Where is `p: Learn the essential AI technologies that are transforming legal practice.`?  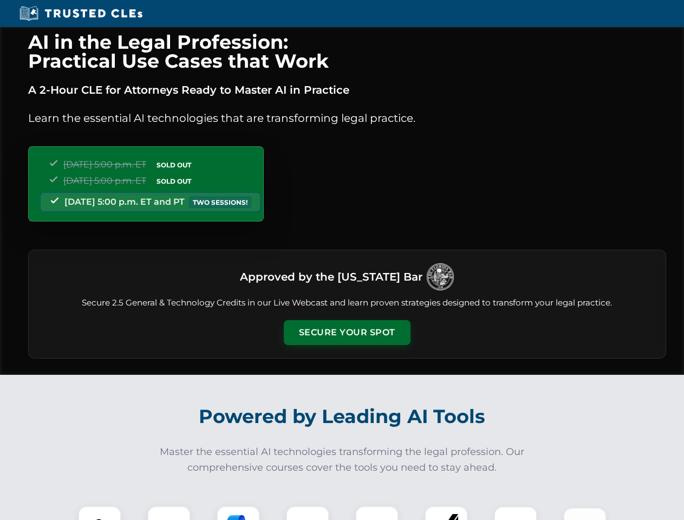
p: Learn the essential AI technologies that are transforming legal practice. is located at coordinates (347, 118).